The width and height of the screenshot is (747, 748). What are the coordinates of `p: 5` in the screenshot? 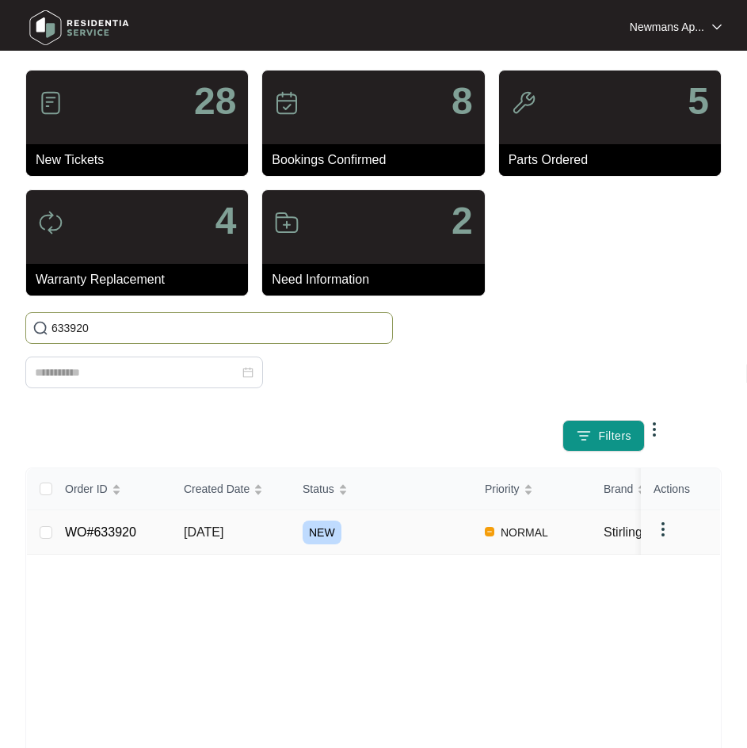 It's located at (698, 101).